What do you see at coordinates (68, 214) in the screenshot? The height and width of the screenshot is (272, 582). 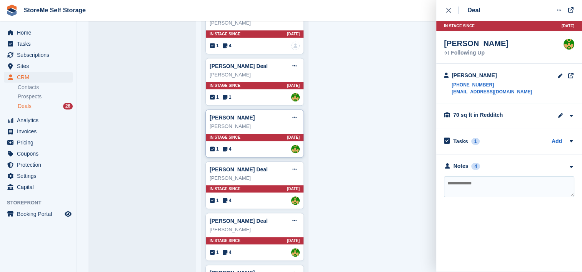 I see `a: Preview store` at bounding box center [68, 214].